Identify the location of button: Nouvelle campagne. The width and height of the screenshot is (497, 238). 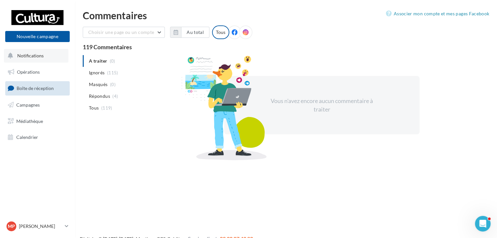
(37, 37).